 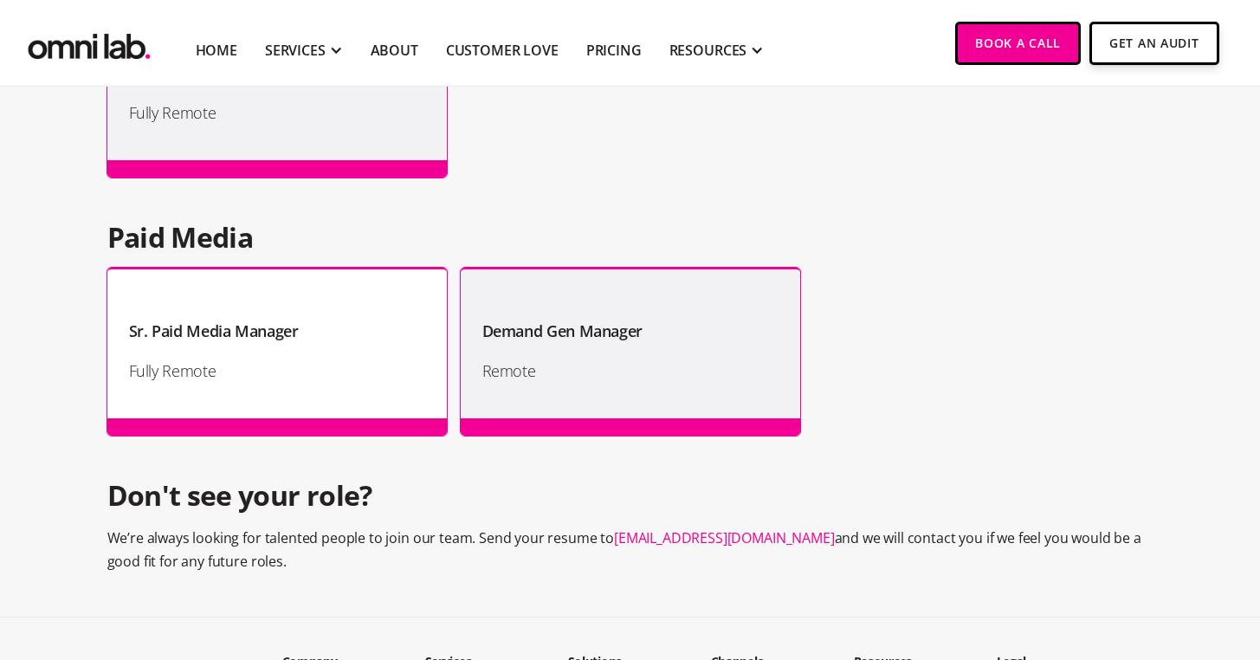 What do you see at coordinates (631, 495) in the screenshot?
I see `h2: Don't see your role?` at bounding box center [631, 495].